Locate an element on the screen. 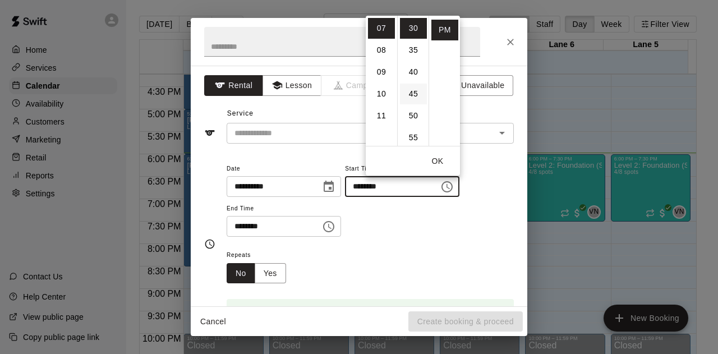 The image size is (718, 354). li: 45 minutes is located at coordinates (413, 94).